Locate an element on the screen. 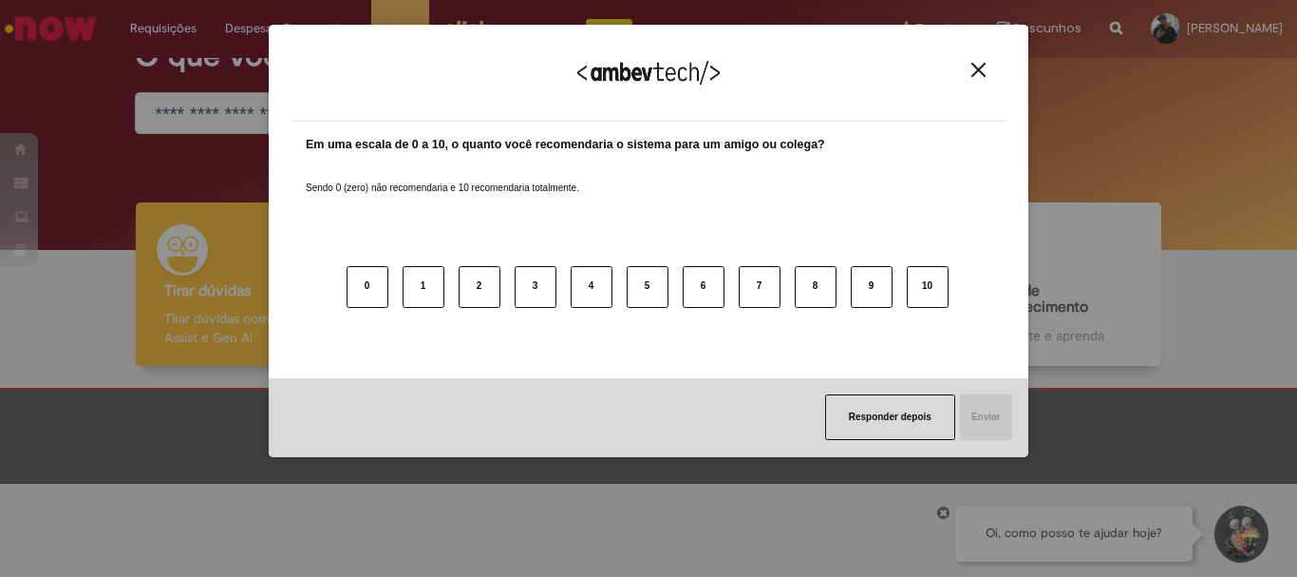 This screenshot has height=577, width=1297. button: 10 is located at coordinates (928, 287).